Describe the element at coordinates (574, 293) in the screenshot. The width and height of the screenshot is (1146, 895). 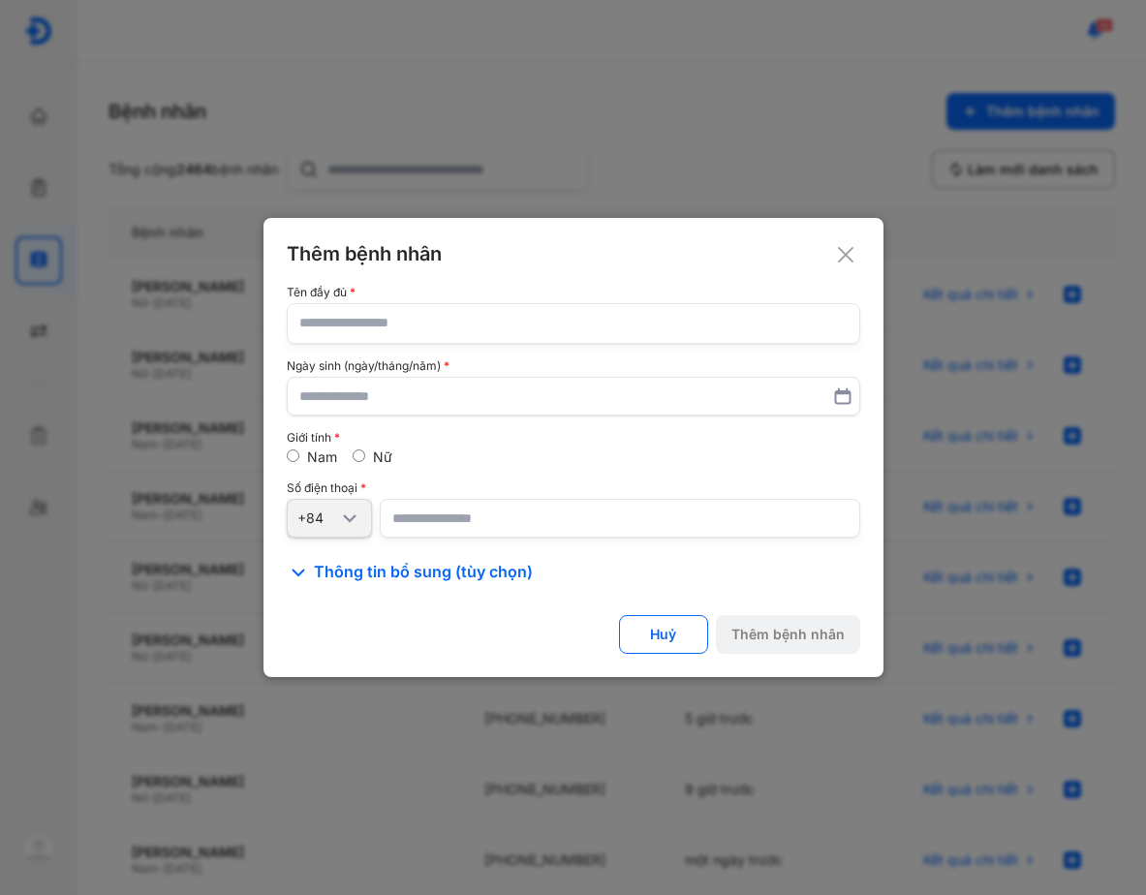
I see `div: Tên đầy đủ` at that location.